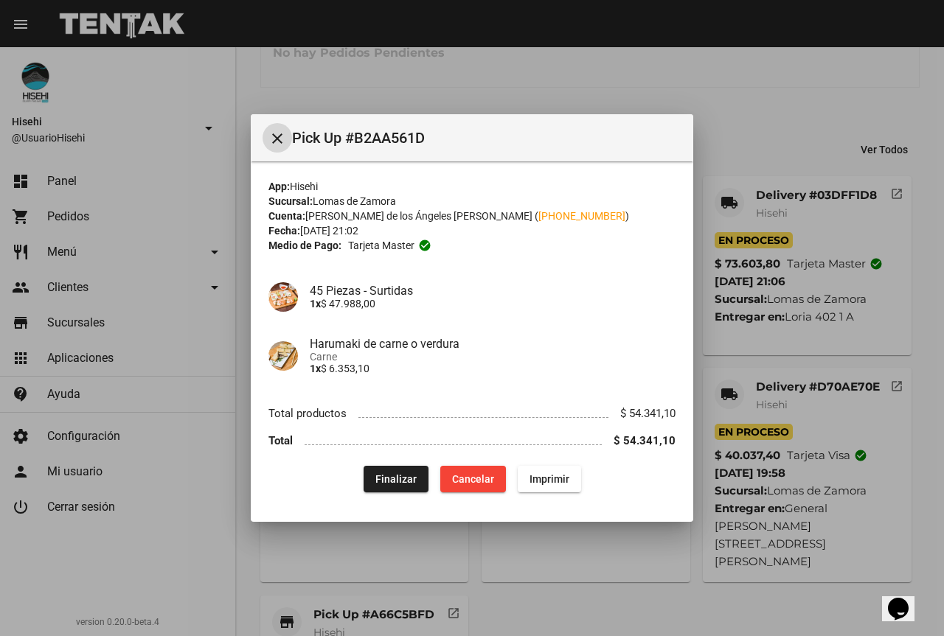  I want to click on mat-icon: Cerrar, so click(277, 139).